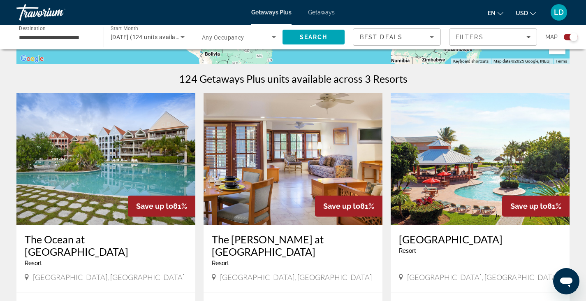 This screenshot has width=586, height=301. I want to click on span: Map data ©2025 Google, INEGI, so click(522, 61).